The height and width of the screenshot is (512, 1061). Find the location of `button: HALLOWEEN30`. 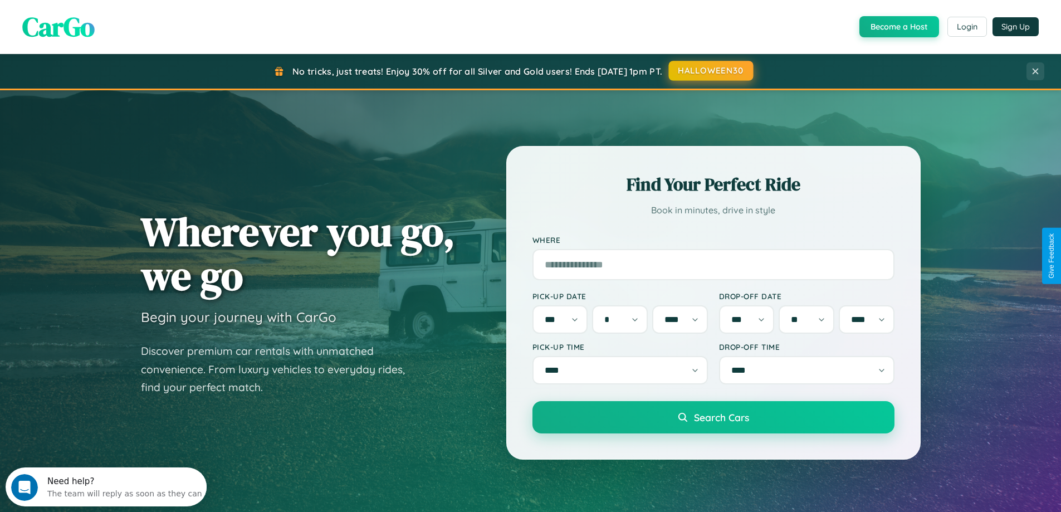

button: HALLOWEEN30 is located at coordinates (711, 71).